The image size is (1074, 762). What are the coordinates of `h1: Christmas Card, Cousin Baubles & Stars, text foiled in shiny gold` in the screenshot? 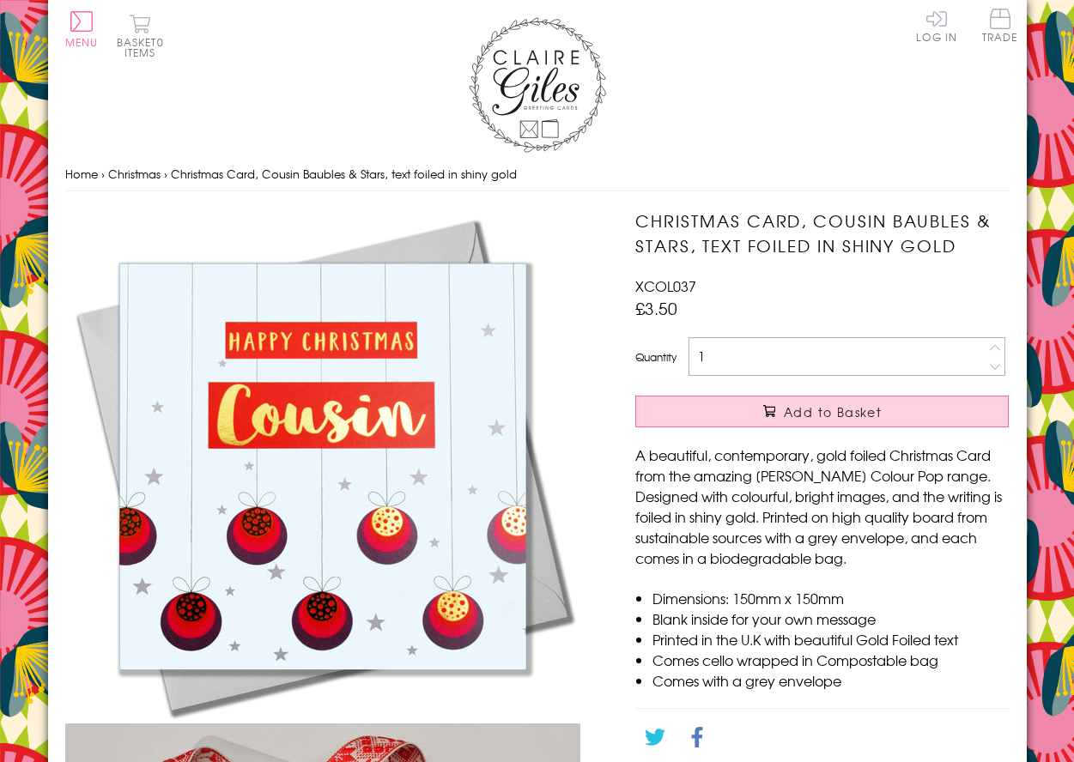 It's located at (822, 234).